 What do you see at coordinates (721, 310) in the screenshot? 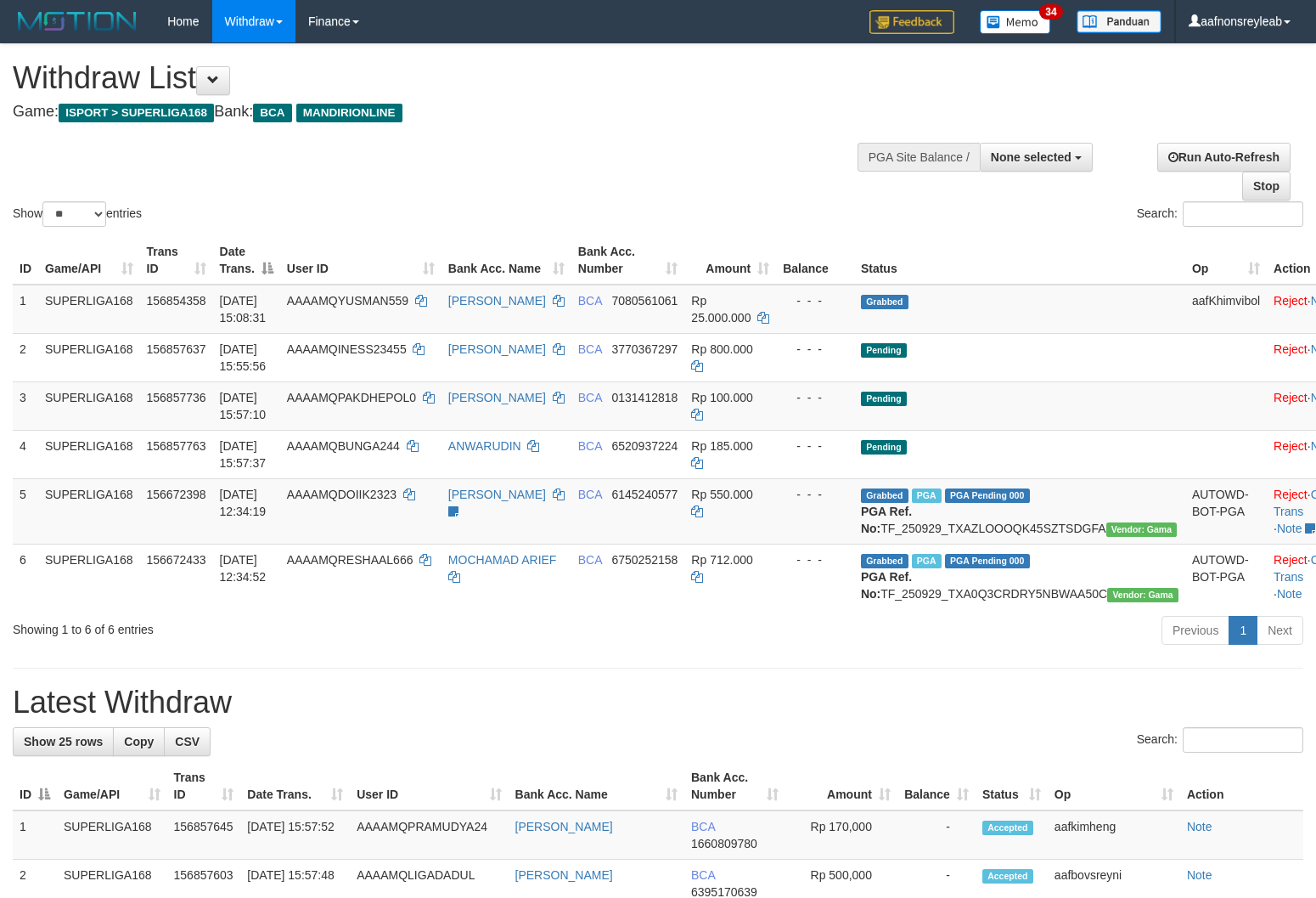
I see `span: Rp 25.000.000` at bounding box center [721, 310].